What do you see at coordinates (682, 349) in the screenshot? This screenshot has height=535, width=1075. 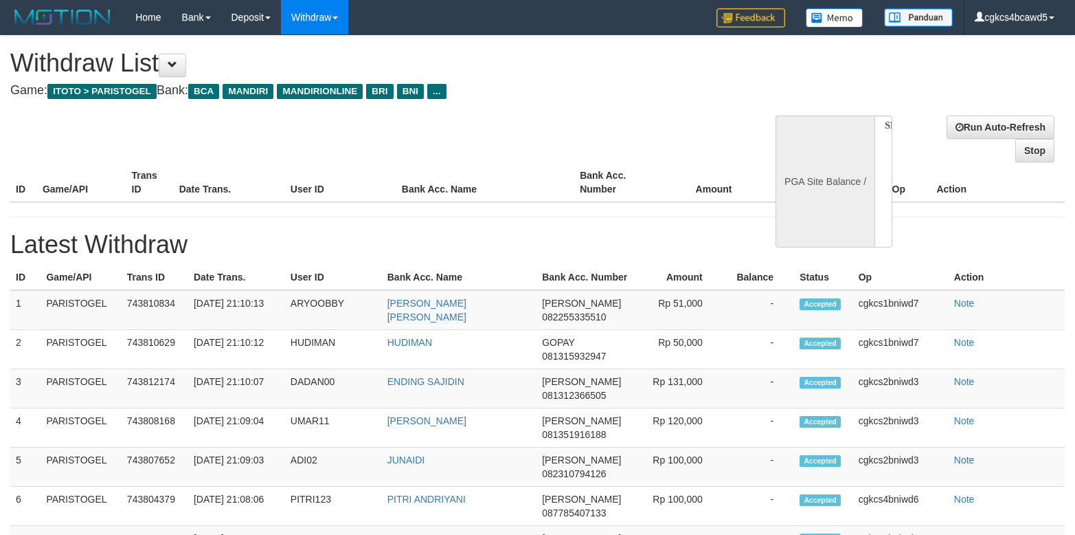 I see `td: Rp 50,000` at bounding box center [682, 349].